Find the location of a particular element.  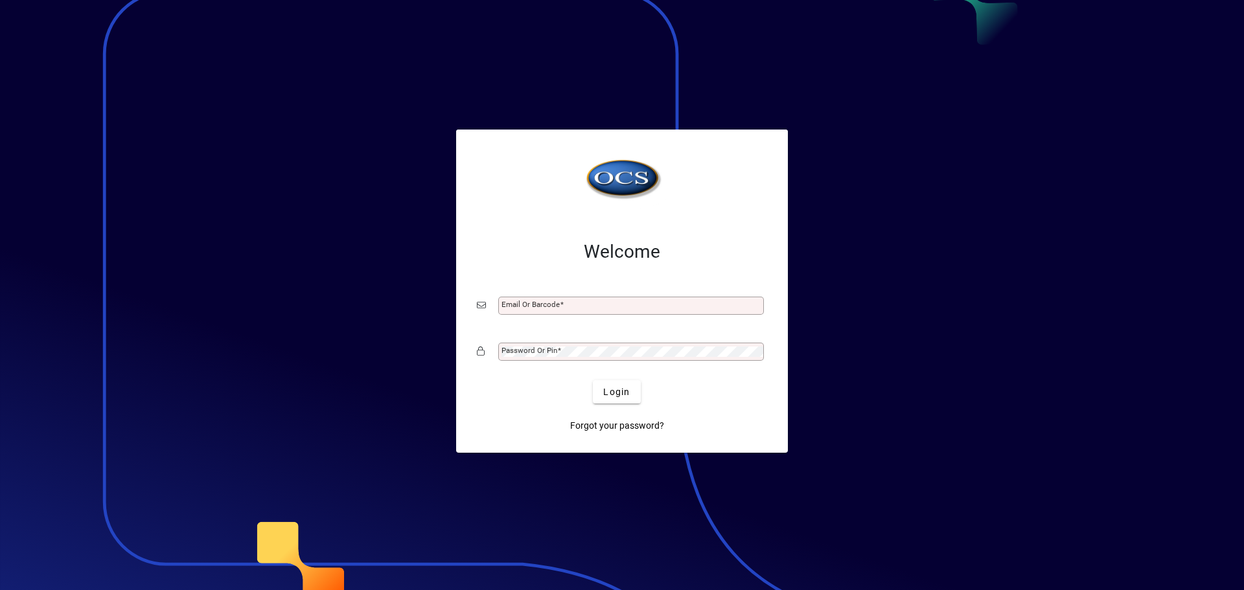

mat-label: Password or Pin is located at coordinates (529, 350).